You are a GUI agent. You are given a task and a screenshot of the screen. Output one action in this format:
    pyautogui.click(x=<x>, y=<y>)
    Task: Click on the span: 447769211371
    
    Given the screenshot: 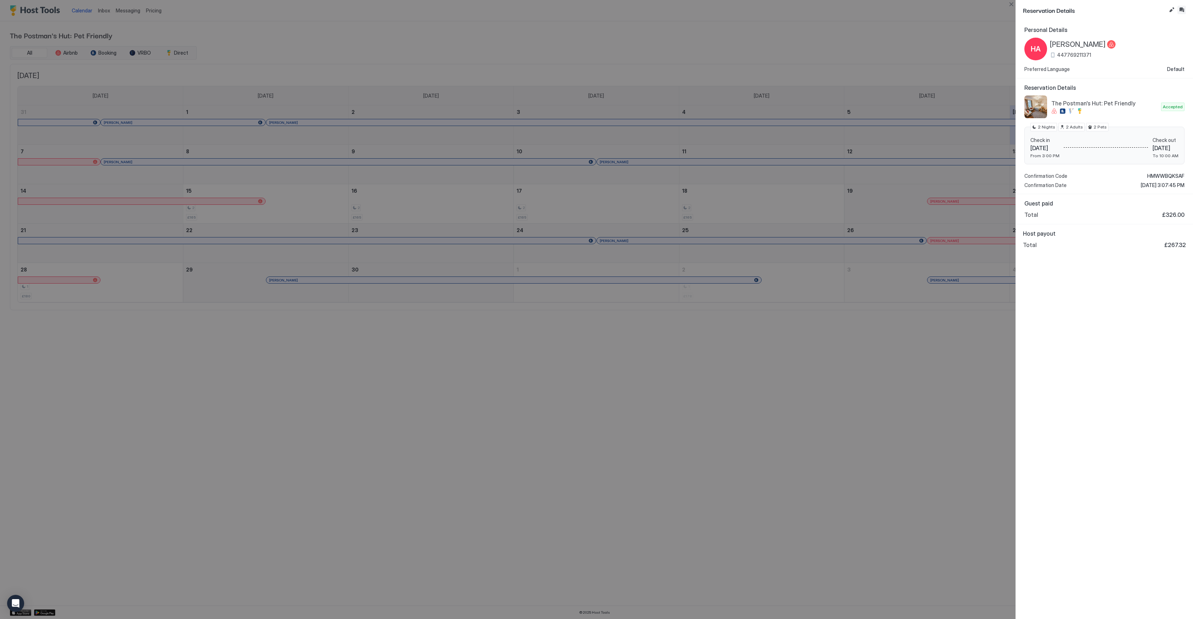 What is the action you would take?
    pyautogui.click(x=1074, y=55)
    